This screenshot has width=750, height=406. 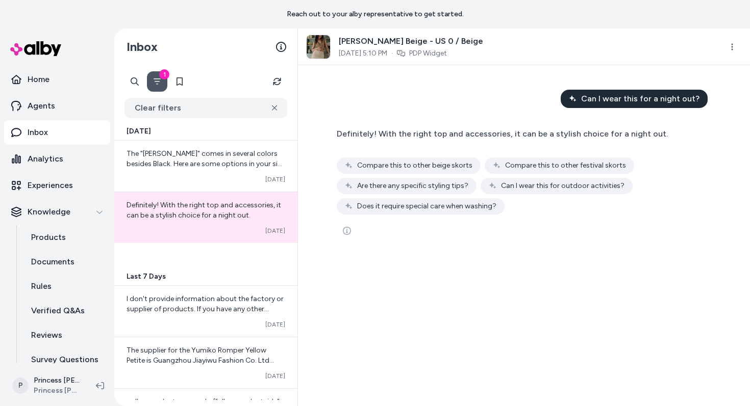 I want to click on p: Home, so click(x=38, y=80).